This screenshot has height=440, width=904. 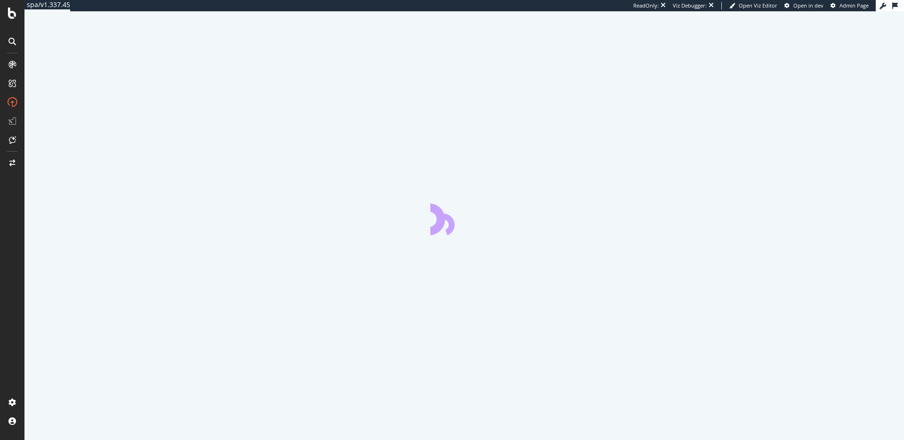 I want to click on span: Open in dev, so click(x=809, y=5).